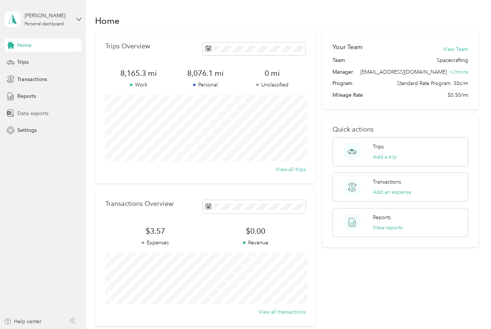 The height and width of the screenshot is (329, 491). I want to click on button: Add an expense, so click(392, 192).